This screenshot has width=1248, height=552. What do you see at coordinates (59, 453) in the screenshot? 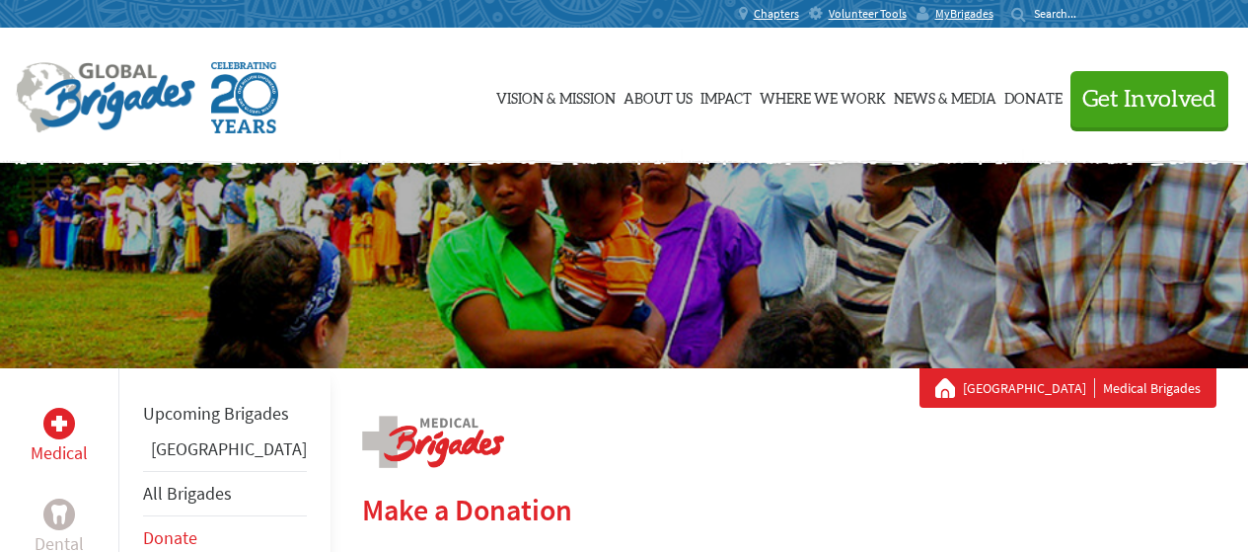
I see `p: Medical` at bounding box center [59, 453].